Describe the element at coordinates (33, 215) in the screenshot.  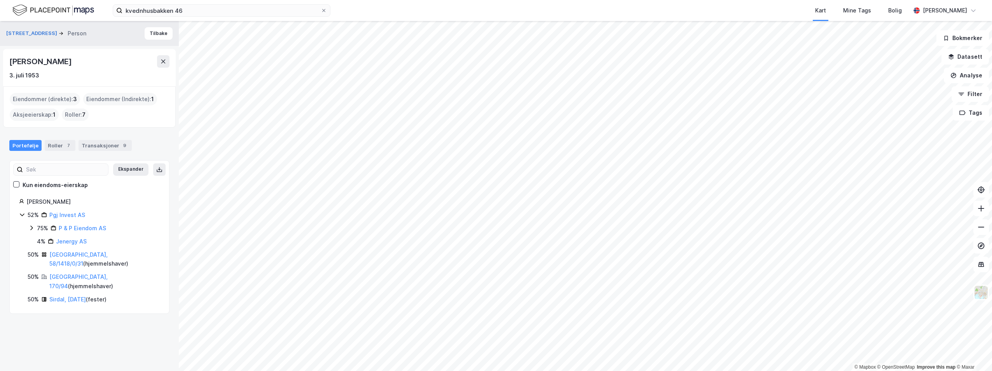
I see `div: 52%` at that location.